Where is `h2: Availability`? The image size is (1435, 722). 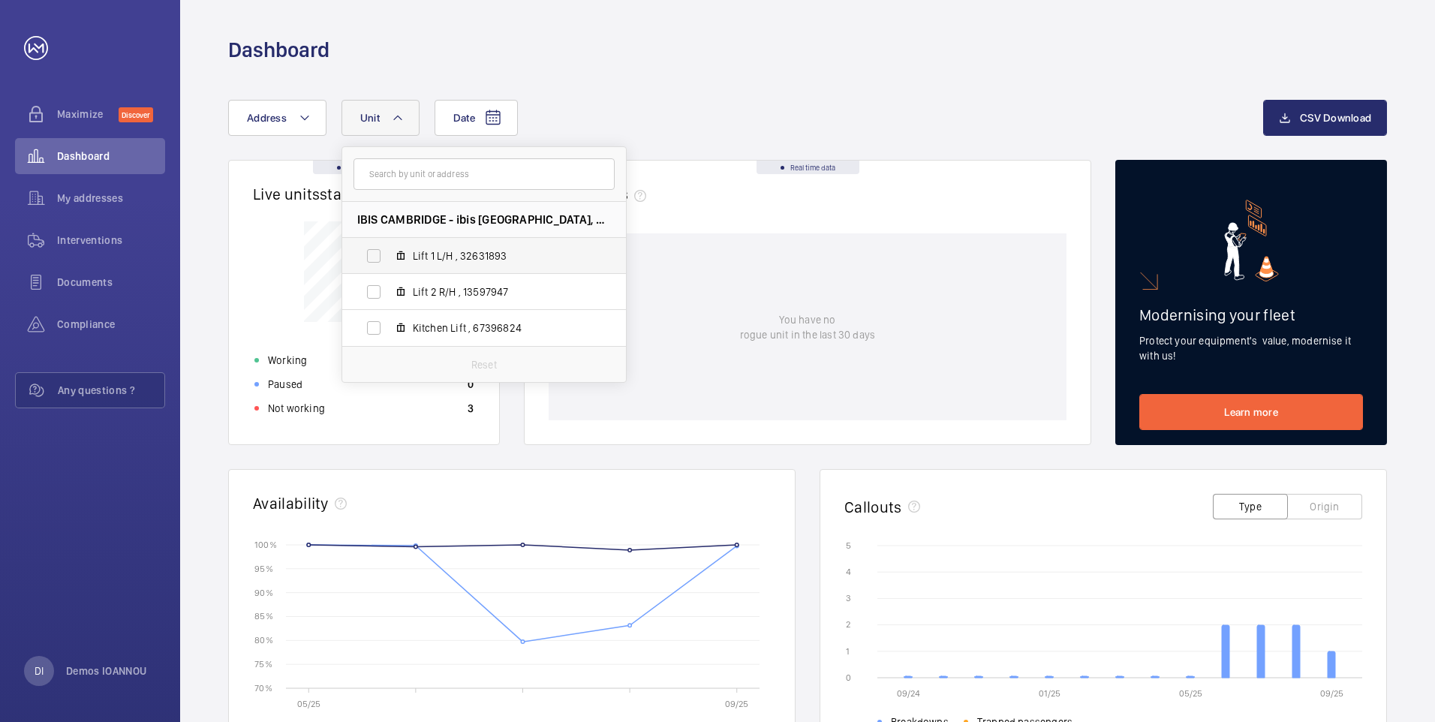
h2: Availability is located at coordinates (290, 503).